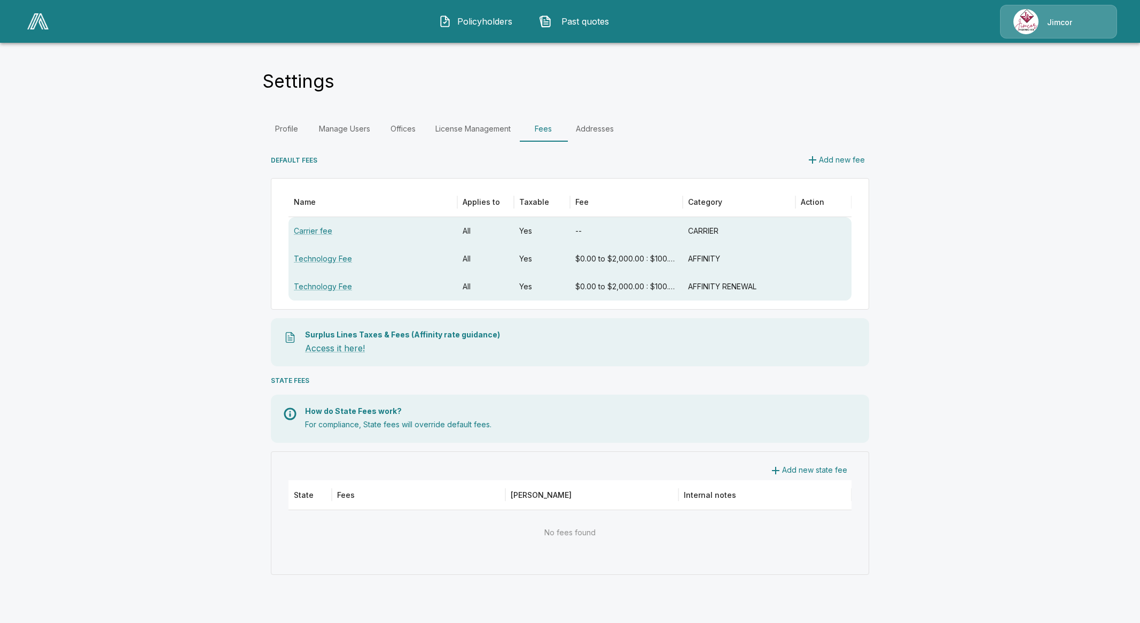  What do you see at coordinates (739, 286) in the screenshot?
I see `div: AFFINITY RENEWAL` at bounding box center [739, 286].